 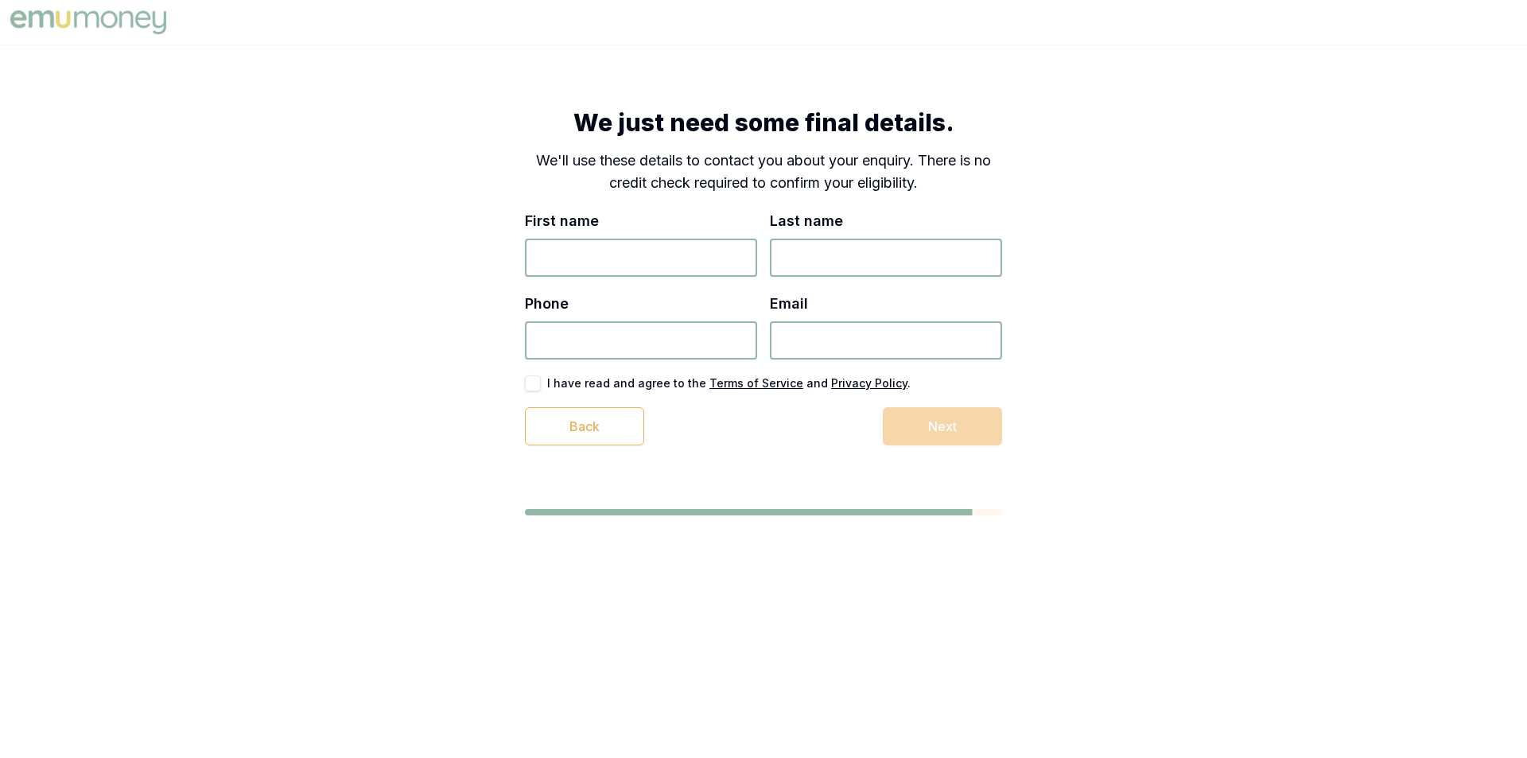 What do you see at coordinates (763, 172) in the screenshot?
I see `p: We'll use these details to contact you about your enquiry. There is no credit check required to c...` at bounding box center [763, 172].